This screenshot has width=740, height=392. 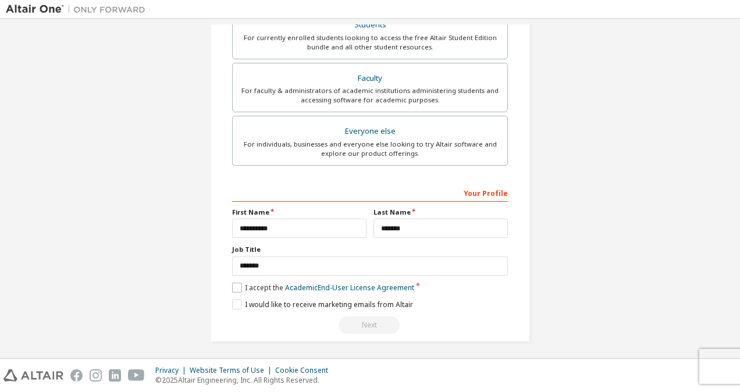 I want to click on label: Job Title, so click(x=370, y=250).